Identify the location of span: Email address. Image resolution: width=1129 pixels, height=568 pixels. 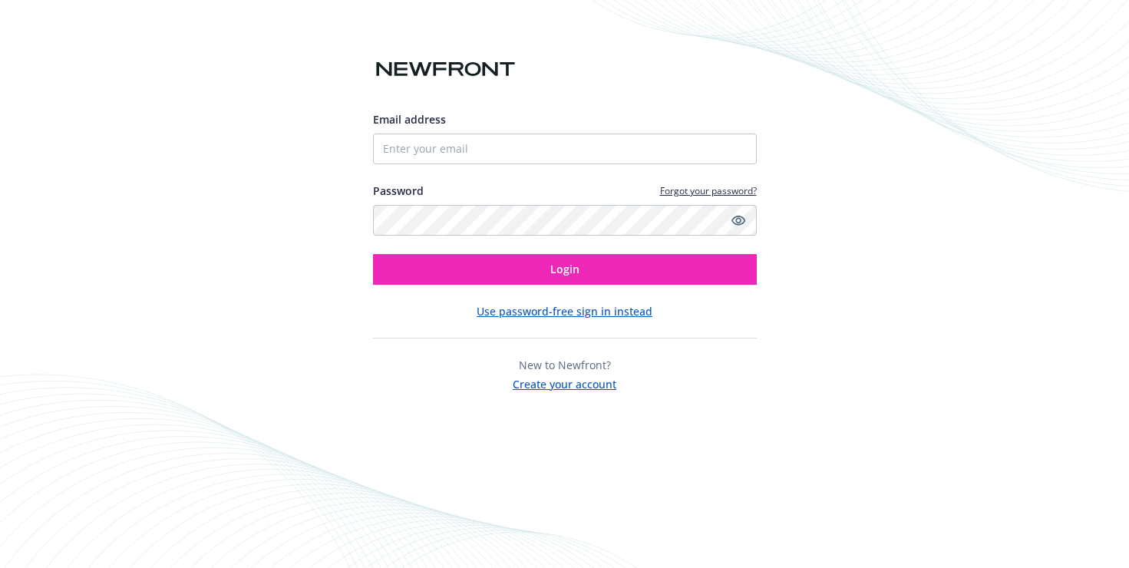
(409, 119).